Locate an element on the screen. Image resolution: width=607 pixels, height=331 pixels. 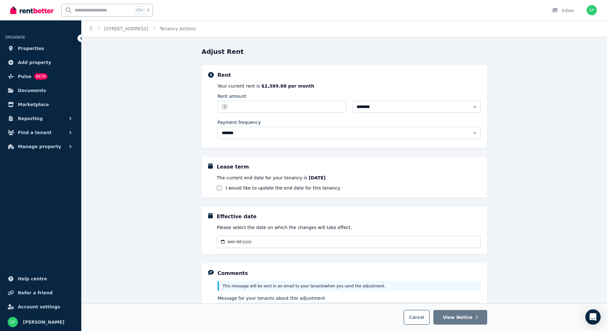
b: $2,389.88 per month is located at coordinates (288, 86).